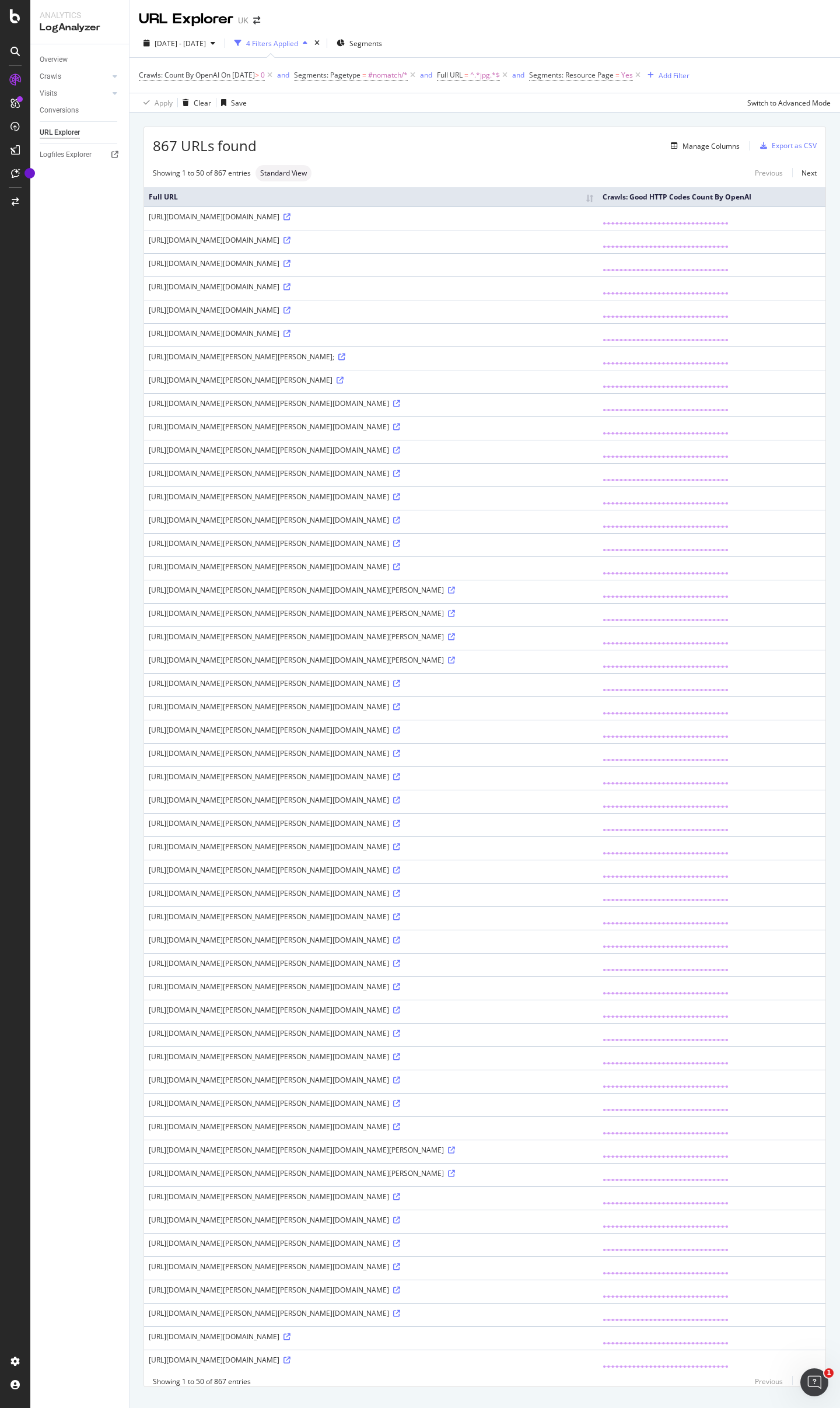 This screenshot has width=840, height=1408. I want to click on span: Segments: Resource Page, so click(571, 74).